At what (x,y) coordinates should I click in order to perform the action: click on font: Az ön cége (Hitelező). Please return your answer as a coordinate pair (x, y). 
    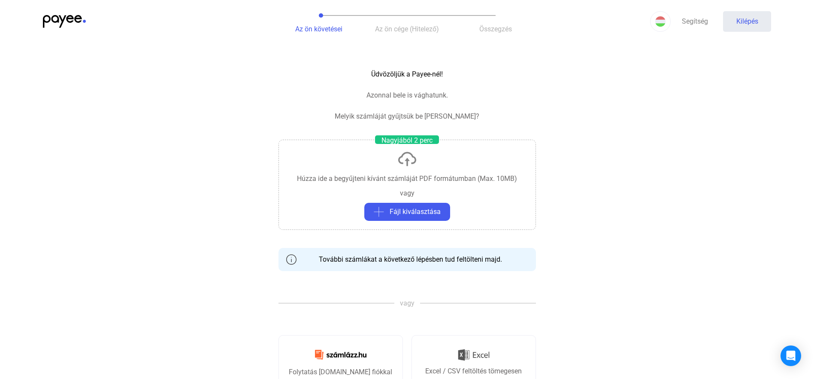
    Looking at the image, I should click on (407, 29).